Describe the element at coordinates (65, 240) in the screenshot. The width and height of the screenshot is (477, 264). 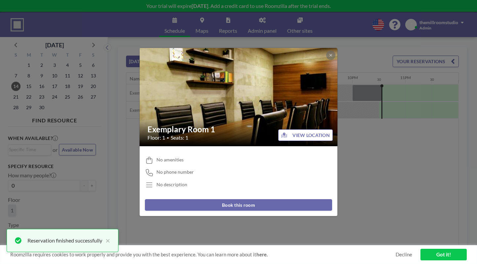
I see `div: Reservation finished successfully` at that location.